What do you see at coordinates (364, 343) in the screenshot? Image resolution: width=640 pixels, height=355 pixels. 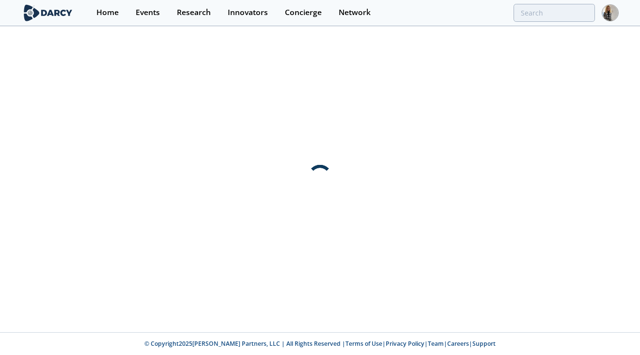 I see `a: Terms of Use` at bounding box center [364, 343].